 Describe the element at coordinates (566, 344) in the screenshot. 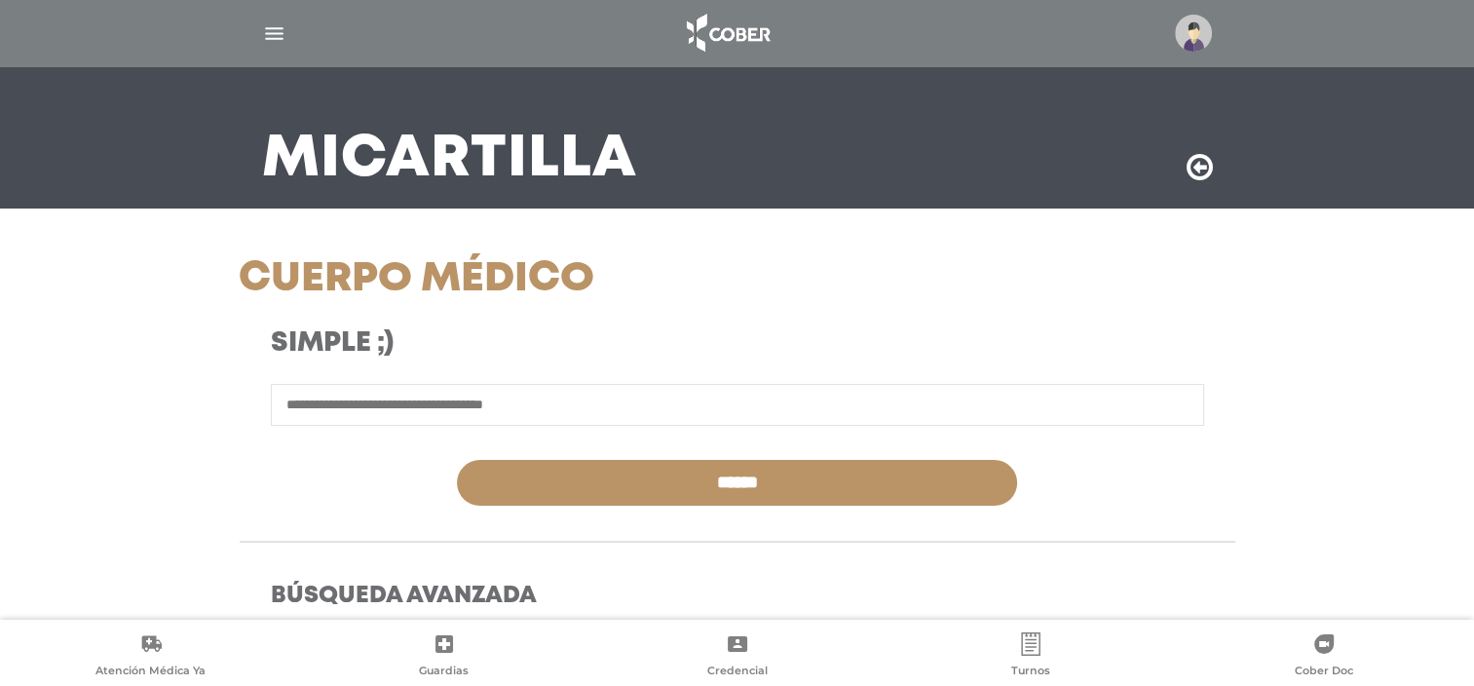

I see `h3: Simple ;)` at that location.